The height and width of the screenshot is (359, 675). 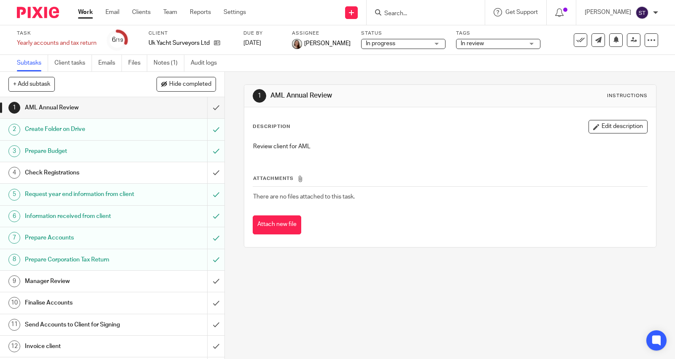 I want to click on div: 4, so click(x=14, y=173).